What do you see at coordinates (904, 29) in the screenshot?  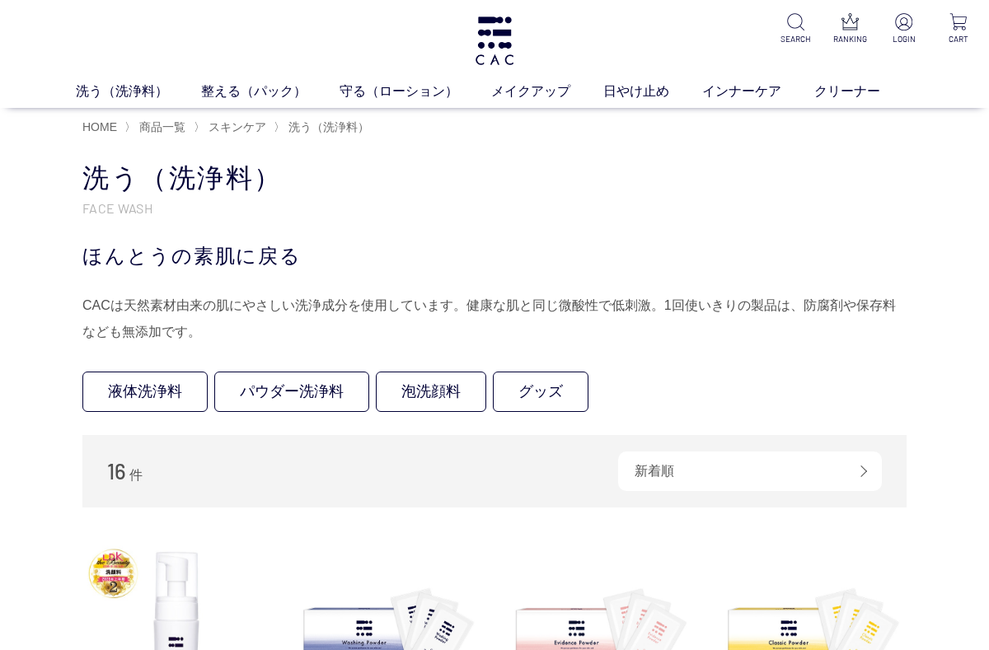 I see `a: LOGIN` at bounding box center [904, 29].